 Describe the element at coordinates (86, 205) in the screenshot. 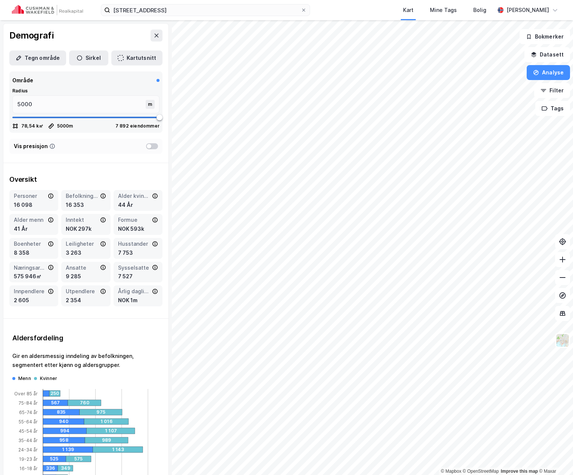

I see `div: 16 353` at that location.